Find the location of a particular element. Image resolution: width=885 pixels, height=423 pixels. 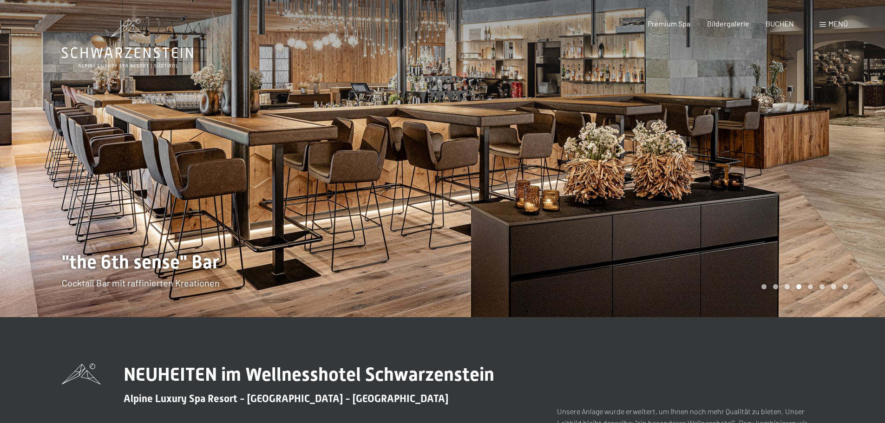

div: Carousel Page 5 is located at coordinates (810, 287).